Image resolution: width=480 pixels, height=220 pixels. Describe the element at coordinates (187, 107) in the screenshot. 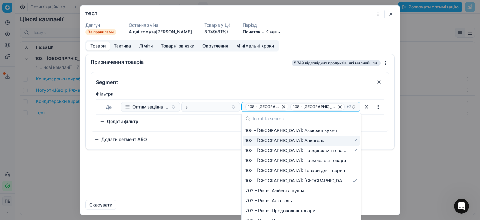

I see `span: в` at that location.